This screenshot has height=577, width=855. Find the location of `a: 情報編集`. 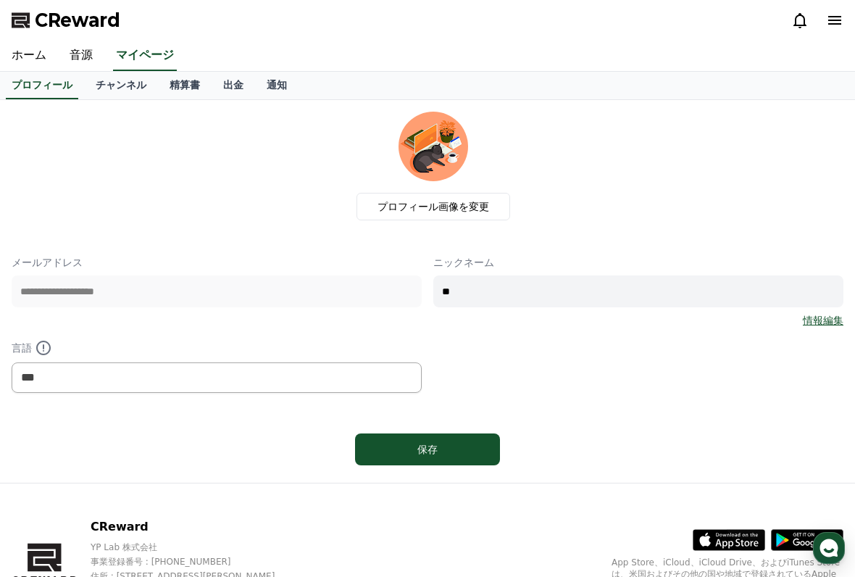

a: 情報編集 is located at coordinates (823, 320).